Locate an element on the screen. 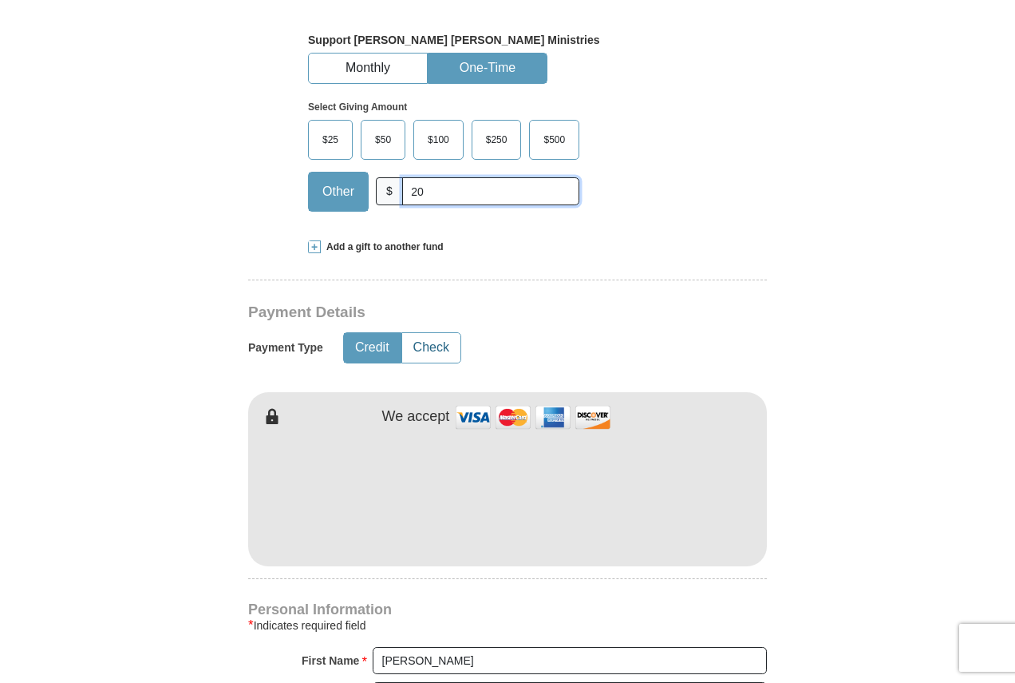 The image size is (1015, 683). span: Add a gift to another fund is located at coordinates (382, 247).